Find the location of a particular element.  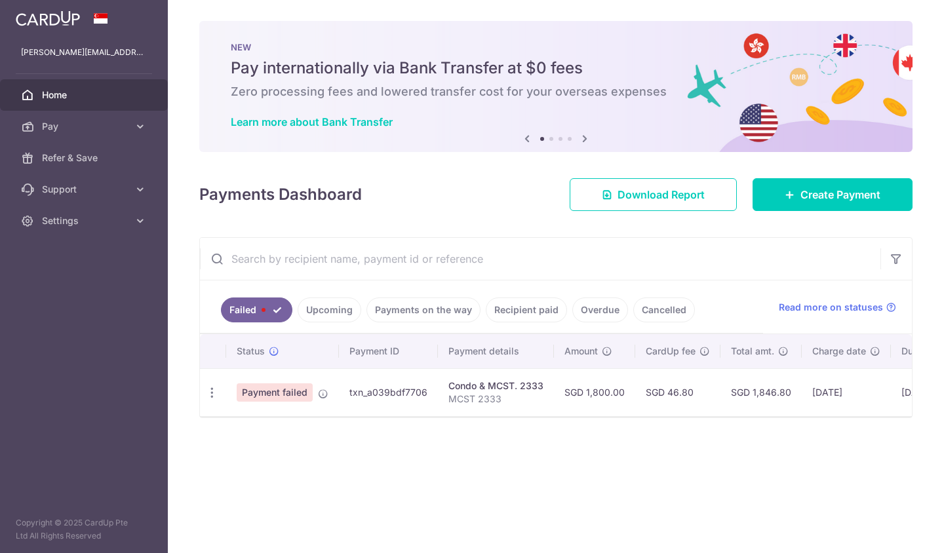

a: Failed is located at coordinates (256, 310).